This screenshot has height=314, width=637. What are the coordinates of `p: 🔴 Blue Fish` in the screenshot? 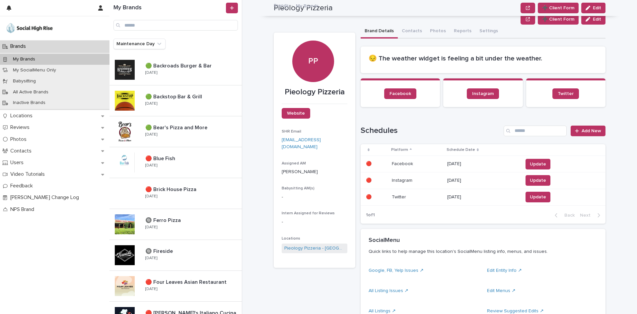 It's located at (161, 158).